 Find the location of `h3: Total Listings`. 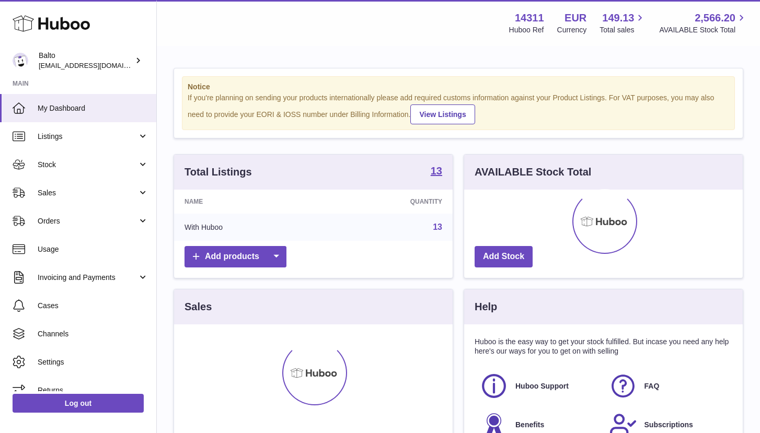

h3: Total Listings is located at coordinates (218, 172).